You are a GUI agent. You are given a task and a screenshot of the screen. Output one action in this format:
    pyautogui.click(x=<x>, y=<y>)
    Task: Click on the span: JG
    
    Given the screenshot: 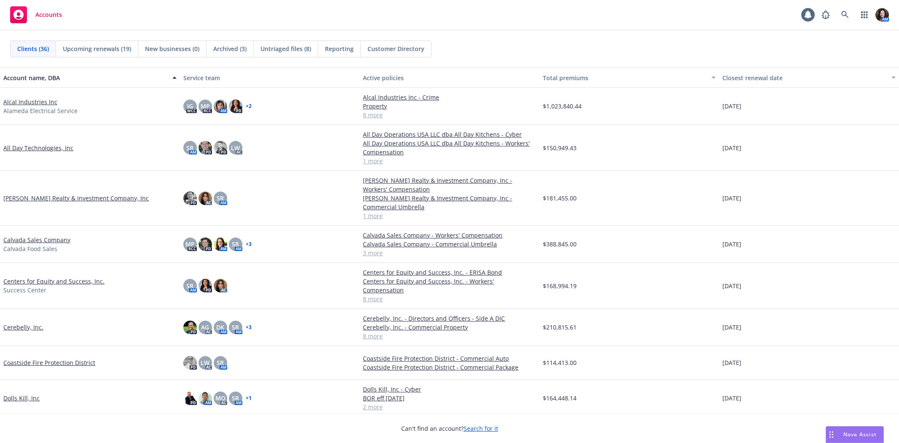 What is the action you would take?
    pyautogui.click(x=190, y=106)
    